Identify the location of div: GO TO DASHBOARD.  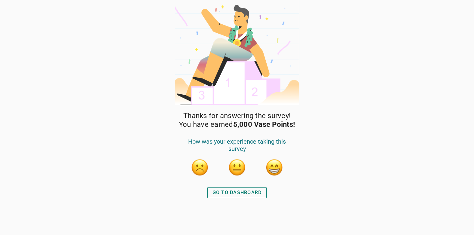
(237, 193).